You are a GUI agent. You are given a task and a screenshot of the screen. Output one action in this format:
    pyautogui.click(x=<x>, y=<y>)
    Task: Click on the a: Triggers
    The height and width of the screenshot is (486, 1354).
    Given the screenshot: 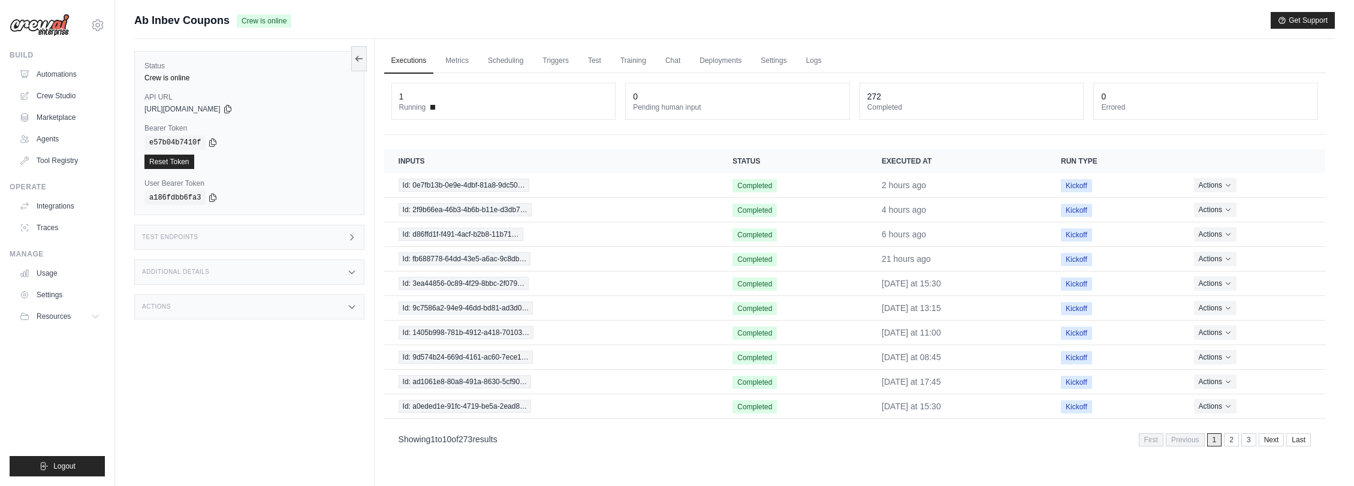 What is the action you would take?
    pyautogui.click(x=556, y=61)
    